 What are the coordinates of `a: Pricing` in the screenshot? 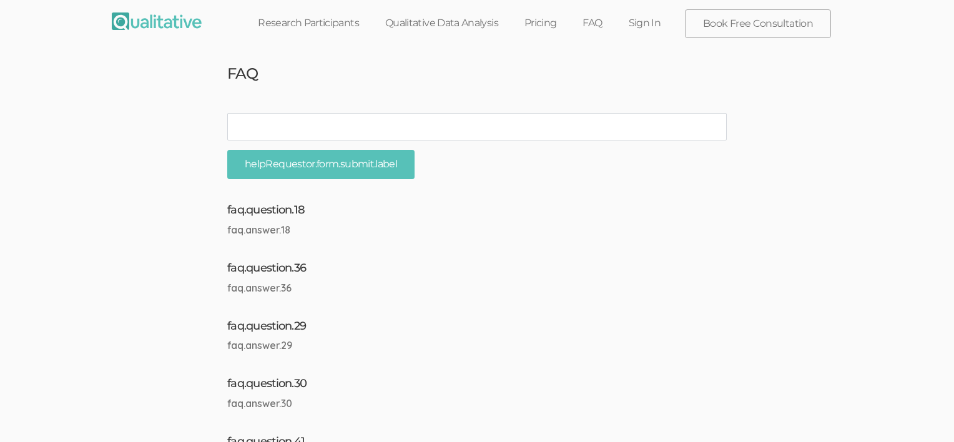 It's located at (541, 23).